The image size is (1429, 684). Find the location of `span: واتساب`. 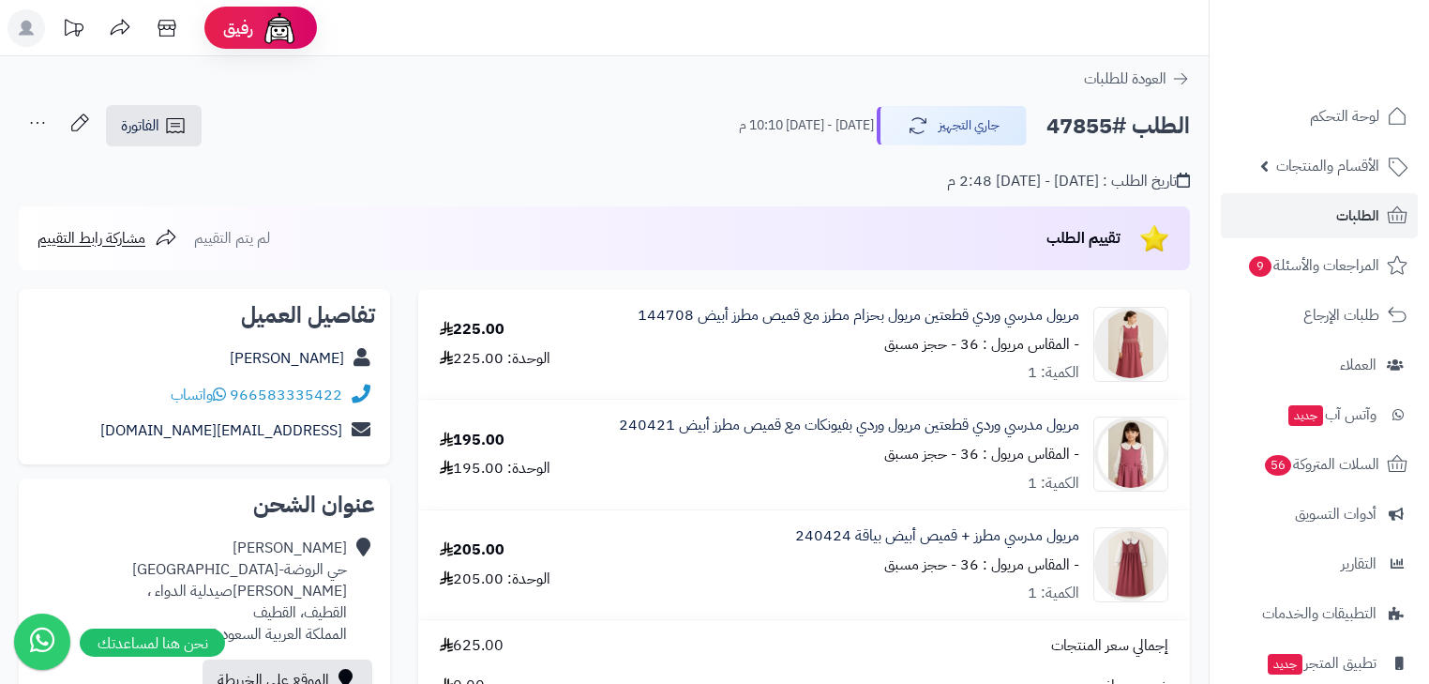

span: واتساب is located at coordinates (198, 395).